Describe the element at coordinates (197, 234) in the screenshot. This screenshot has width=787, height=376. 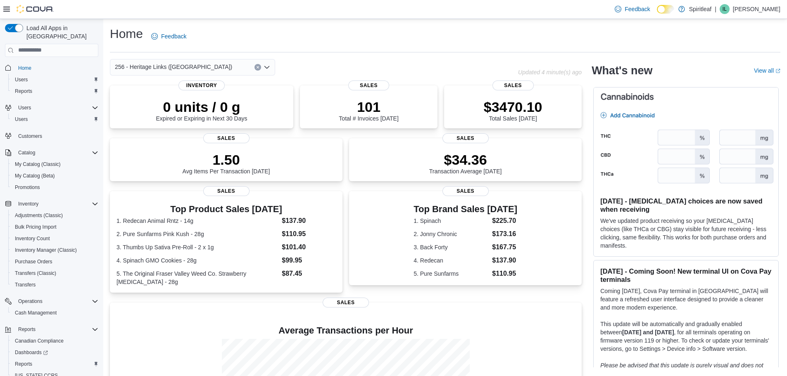
I see `dt: 2. Pure Sunfarms Pink Kush - 28g` at that location.